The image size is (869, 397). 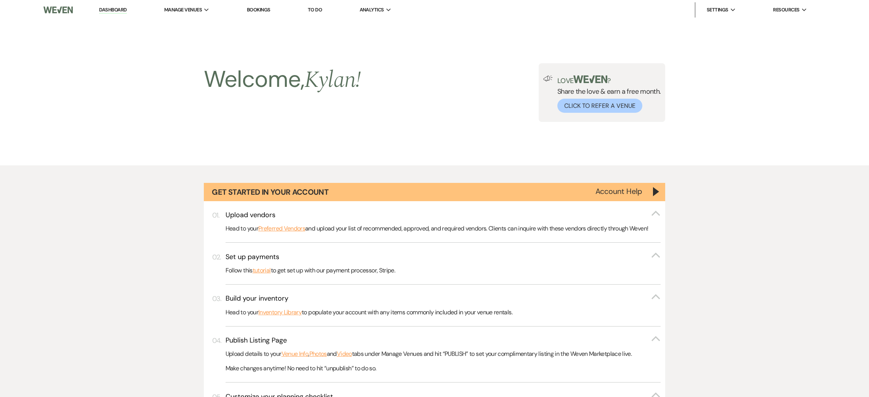 I want to click on img: Weven Logo, so click(x=58, y=10).